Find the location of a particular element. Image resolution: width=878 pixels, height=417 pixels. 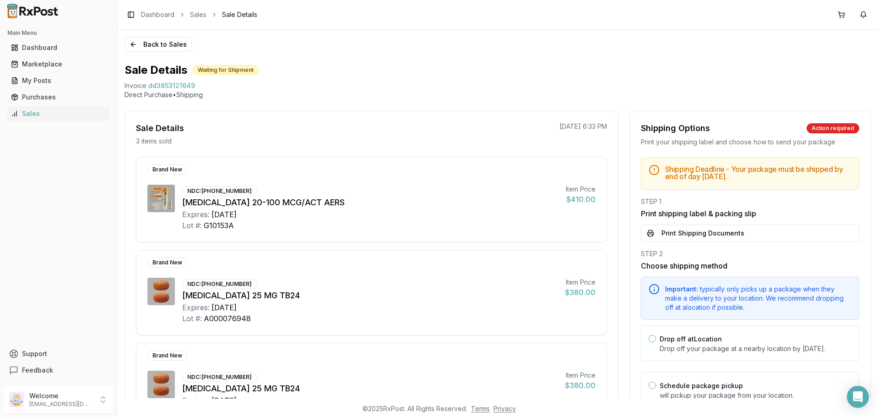

button: Purchases is located at coordinates (58, 97).